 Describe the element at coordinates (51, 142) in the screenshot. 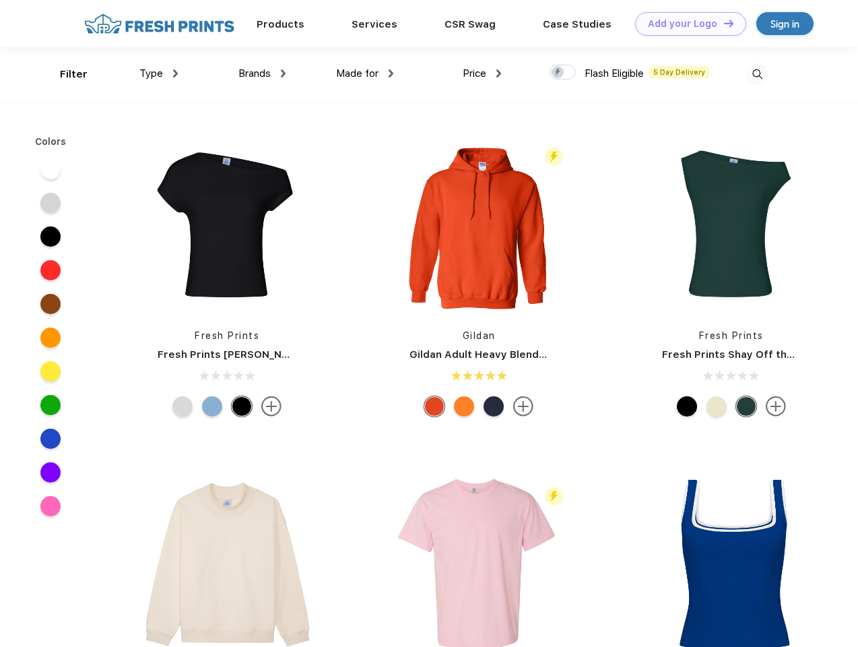

I see `div: Colors` at that location.